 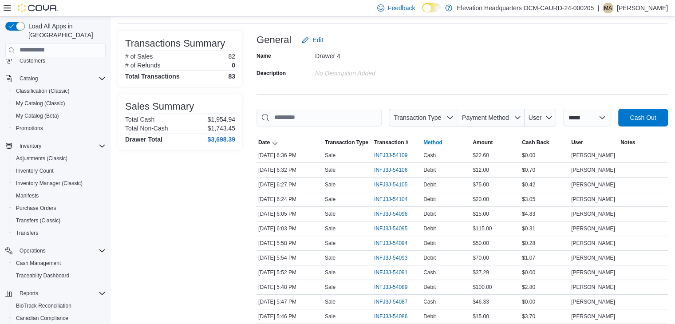 What do you see at coordinates (271, 73) in the screenshot?
I see `label: Description` at bounding box center [271, 73].